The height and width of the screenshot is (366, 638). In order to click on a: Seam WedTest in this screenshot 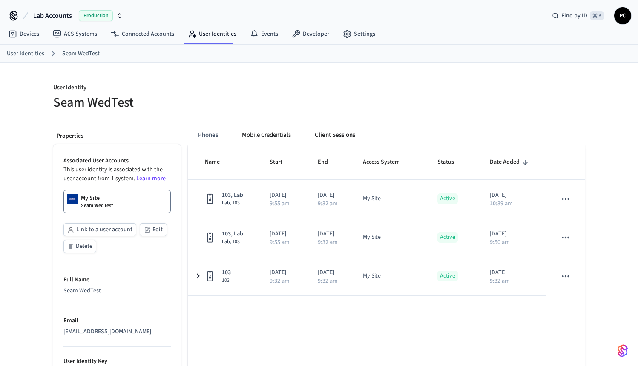, I will do `click(81, 54)`.